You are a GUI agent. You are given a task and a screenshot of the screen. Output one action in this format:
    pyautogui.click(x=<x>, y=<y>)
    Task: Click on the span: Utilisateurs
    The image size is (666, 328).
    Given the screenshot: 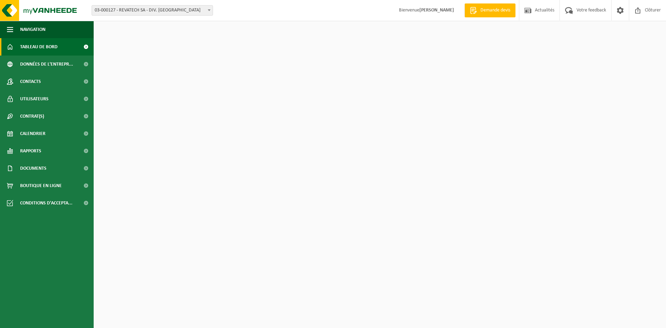 What is the action you would take?
    pyautogui.click(x=34, y=99)
    